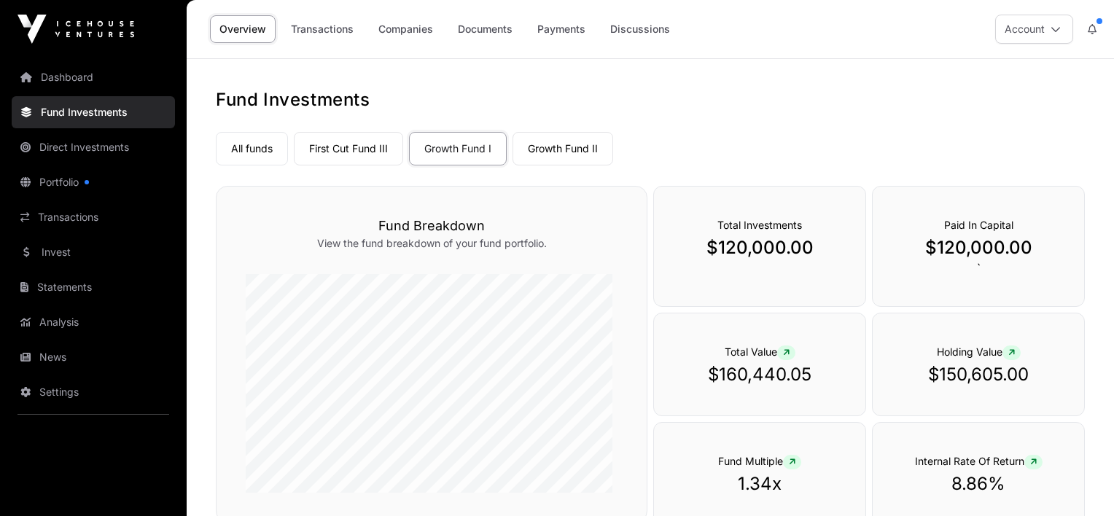 This screenshot has width=1114, height=516. What do you see at coordinates (431, 226) in the screenshot?
I see `h3: Fund Breakdown` at bounding box center [431, 226].